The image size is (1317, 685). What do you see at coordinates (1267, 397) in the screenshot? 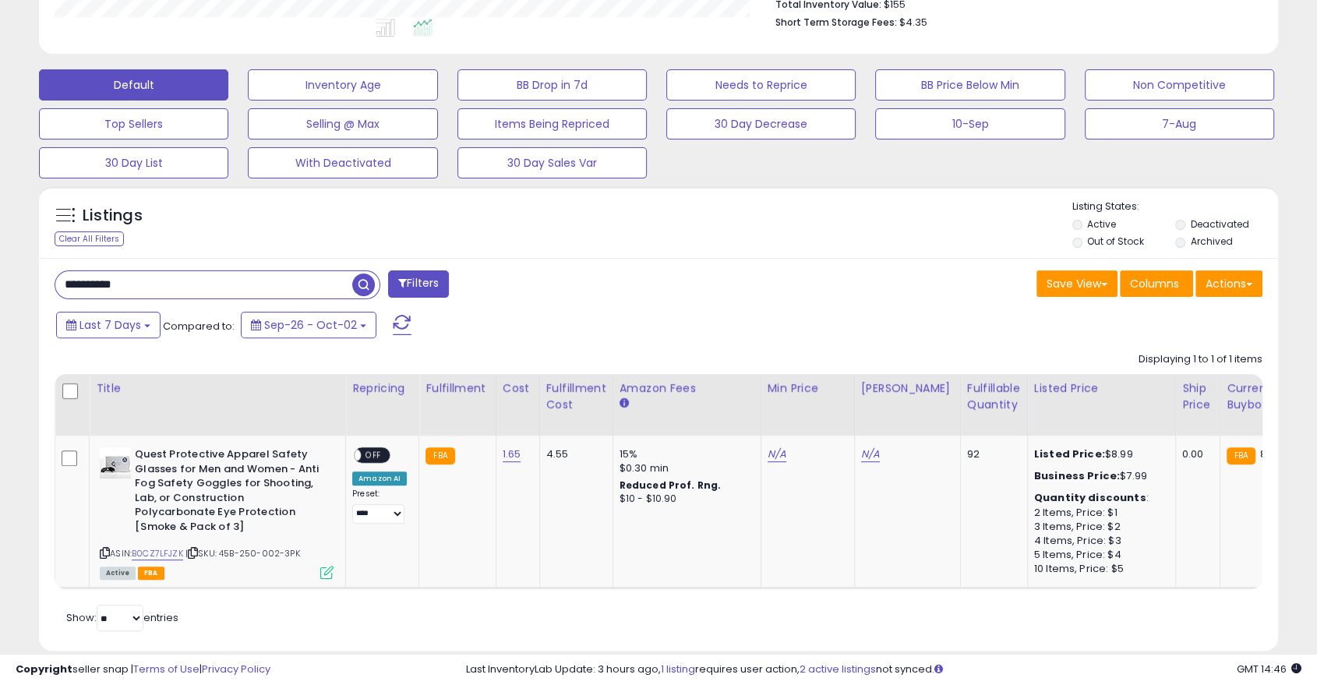
I see `div: Current Buybox Price` at bounding box center [1267, 397].